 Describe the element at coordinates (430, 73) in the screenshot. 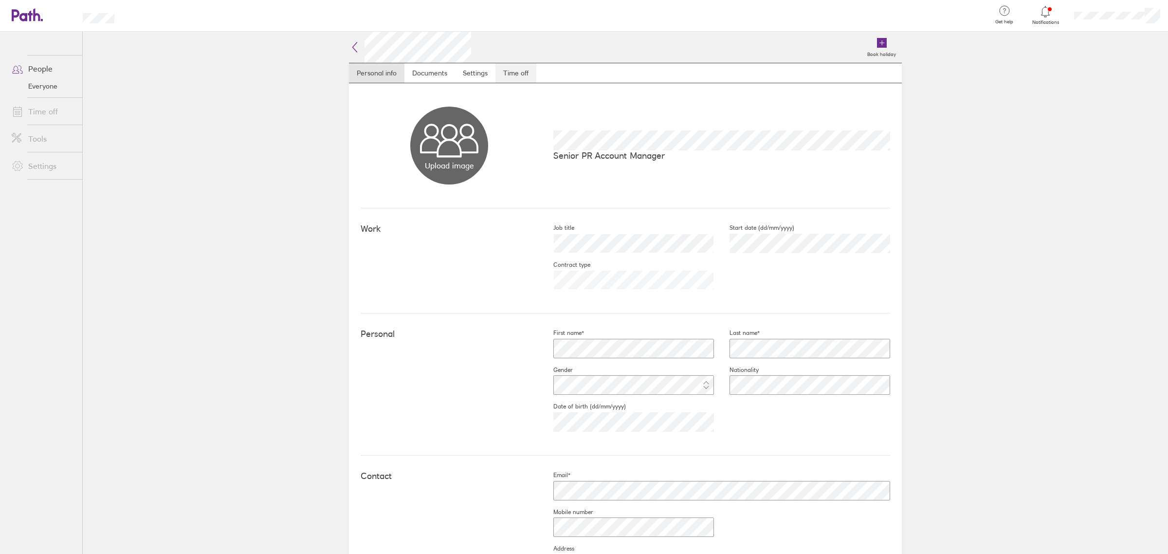

I see `a: Documents` at that location.